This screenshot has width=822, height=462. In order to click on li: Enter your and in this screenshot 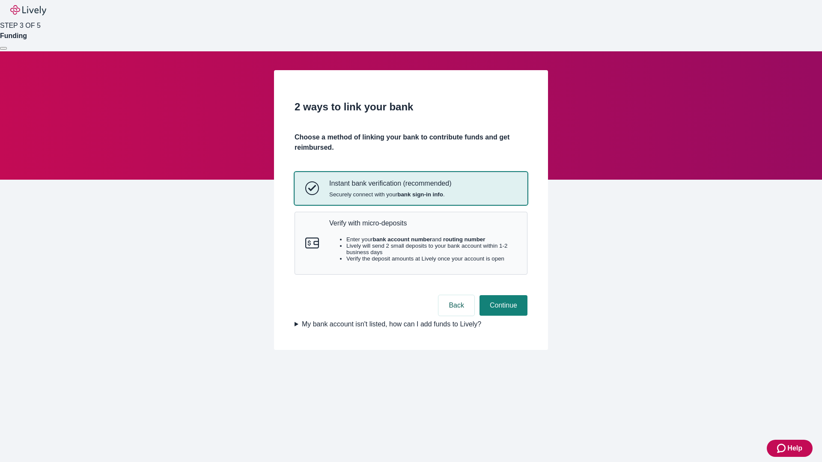, I will do `click(432, 239)`.